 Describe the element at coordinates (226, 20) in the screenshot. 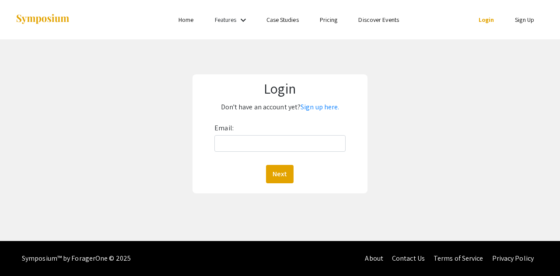

I see `a: Features` at that location.